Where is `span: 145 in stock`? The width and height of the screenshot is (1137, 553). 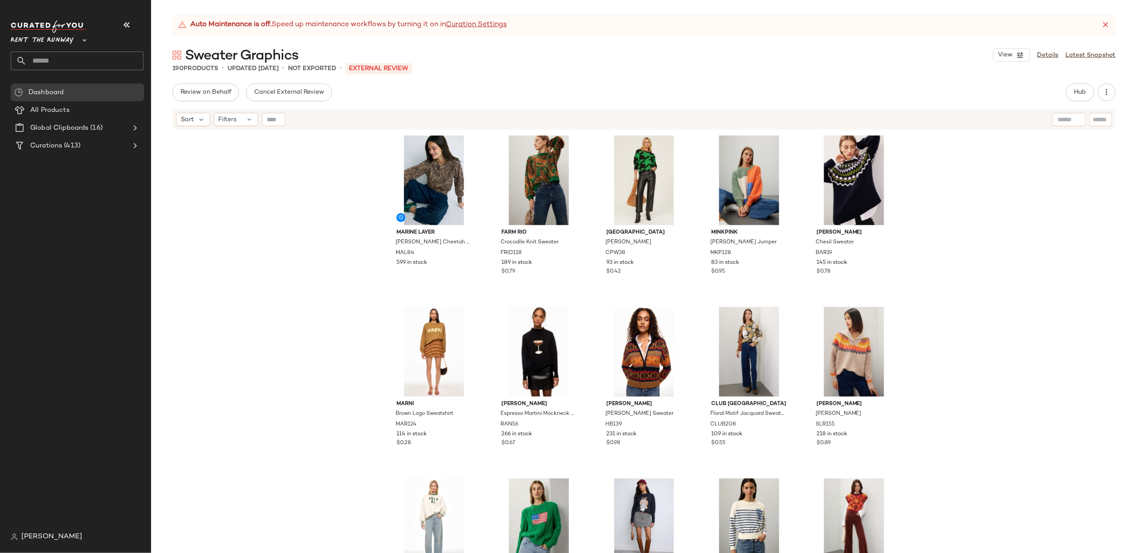
span: 145 in stock is located at coordinates (831, 263).